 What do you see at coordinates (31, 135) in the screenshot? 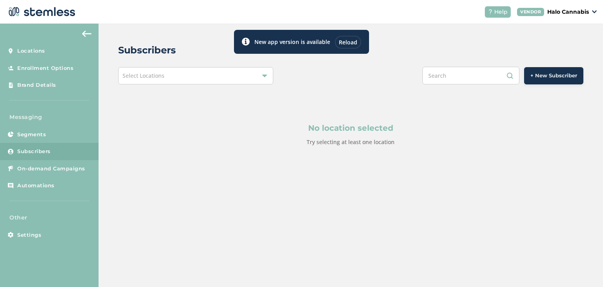
I see `span: Segments` at bounding box center [31, 135].